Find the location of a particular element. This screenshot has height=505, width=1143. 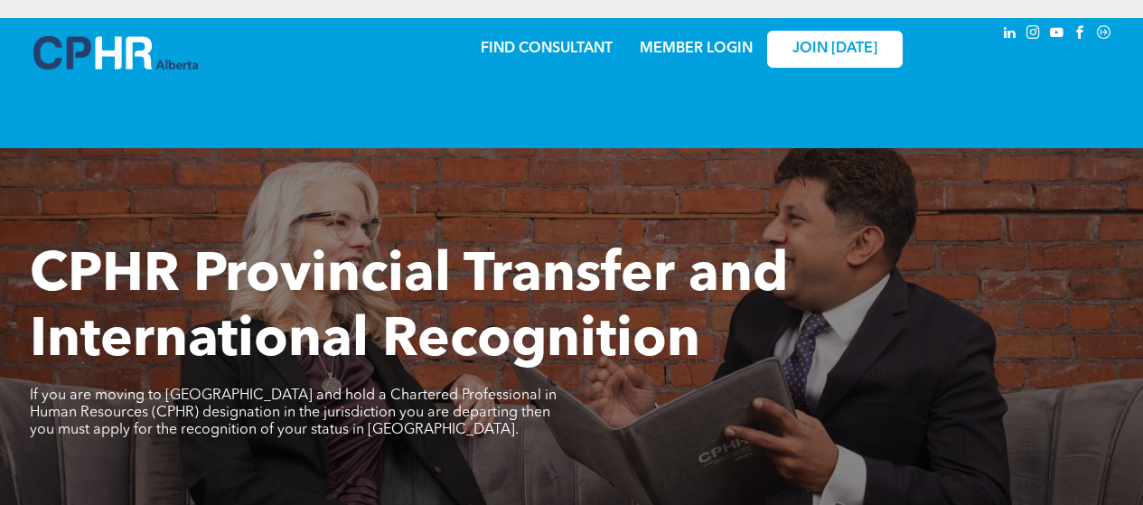

a: instagram is located at coordinates (1034, 34).